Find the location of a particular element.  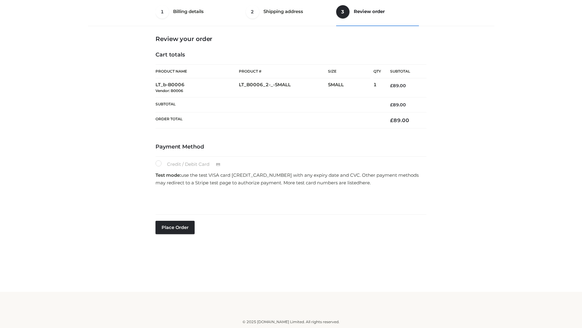

strong: Test mode: is located at coordinates (168, 175).